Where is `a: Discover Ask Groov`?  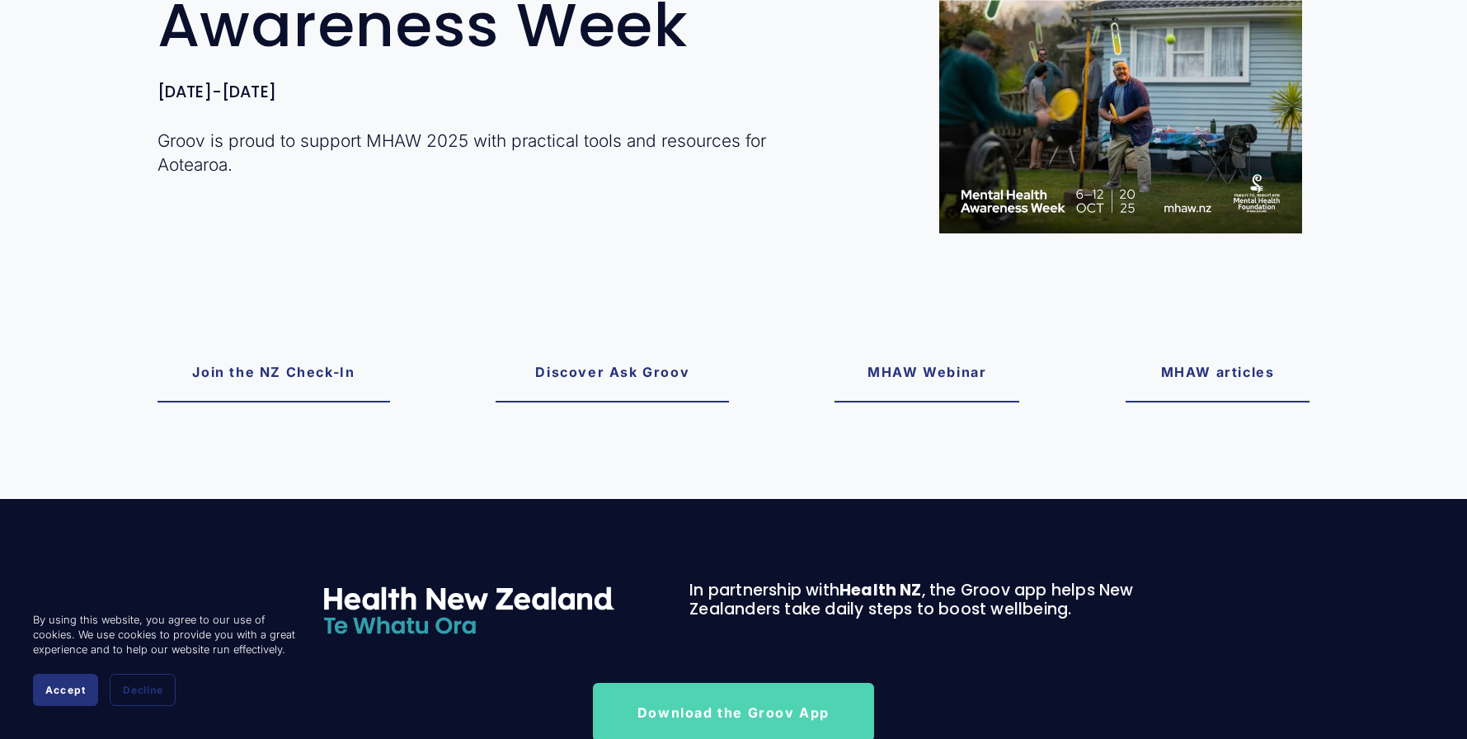 a: Discover Ask Groov is located at coordinates (612, 373).